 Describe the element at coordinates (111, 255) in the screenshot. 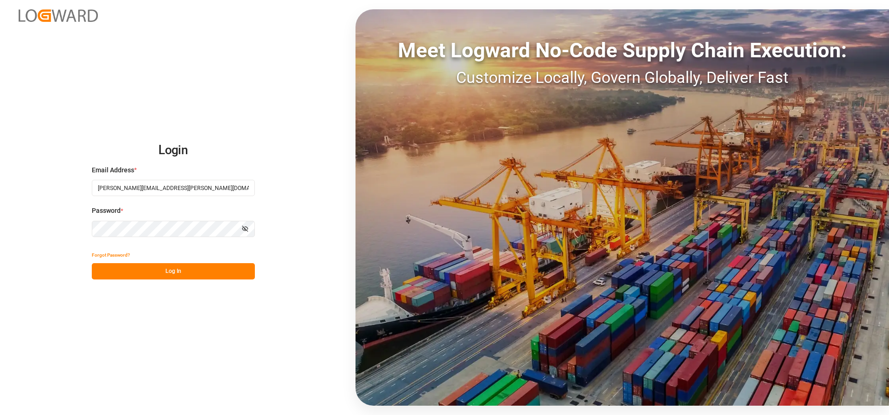

I see `button: Forgot Password?` at that location.